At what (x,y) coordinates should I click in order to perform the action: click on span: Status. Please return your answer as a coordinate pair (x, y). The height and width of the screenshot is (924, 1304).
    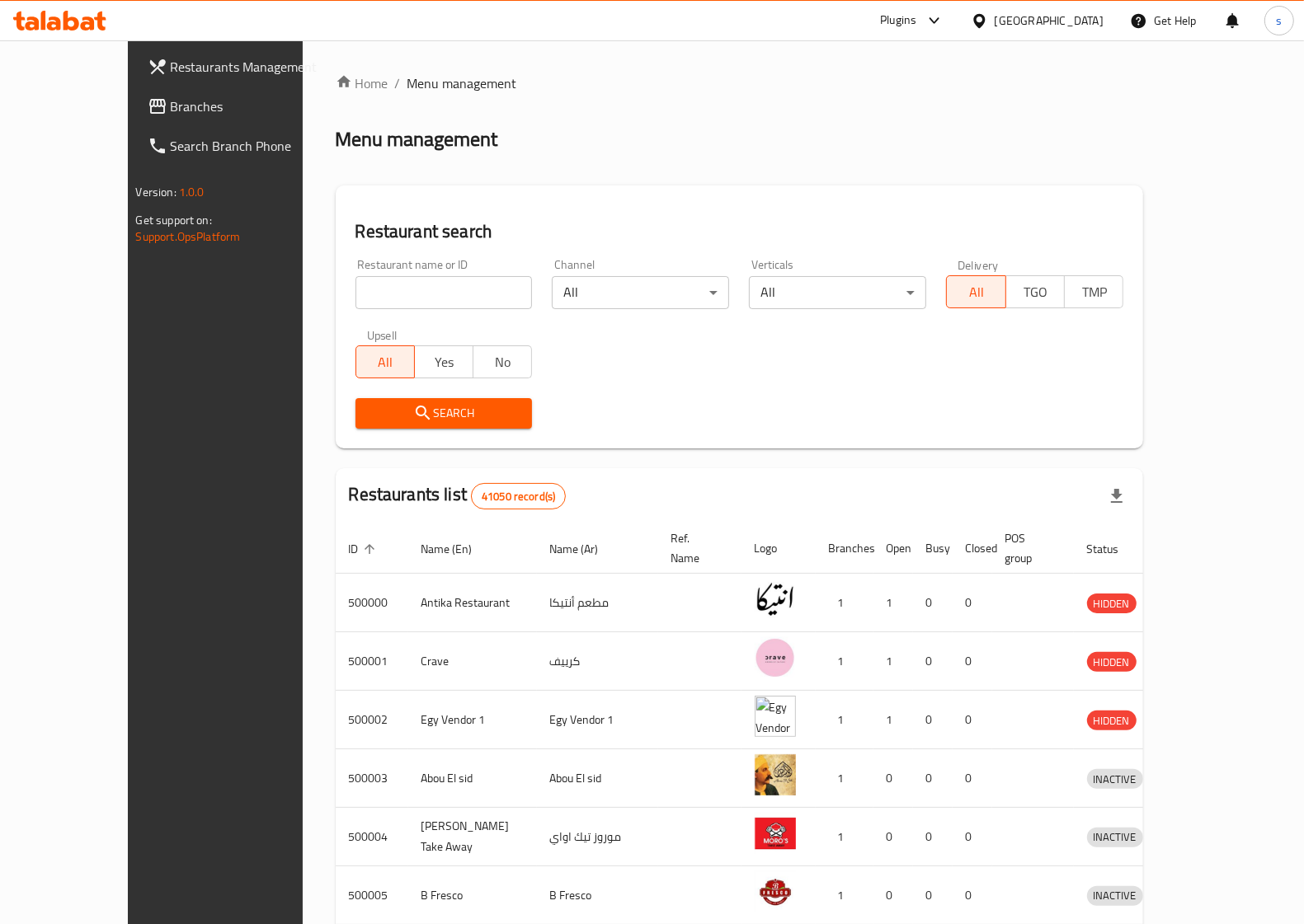
    Looking at the image, I should click on (1114, 549).